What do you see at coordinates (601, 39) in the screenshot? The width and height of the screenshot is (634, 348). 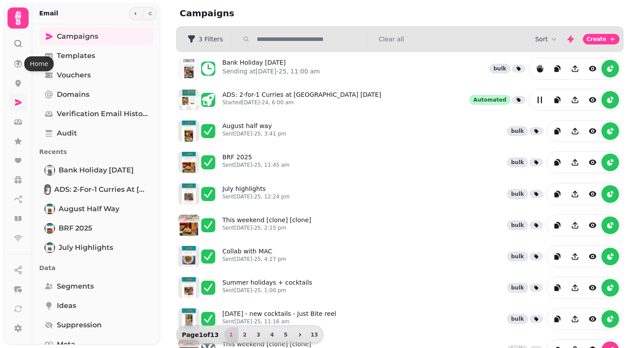 I see `button: Create` at bounding box center [601, 39].